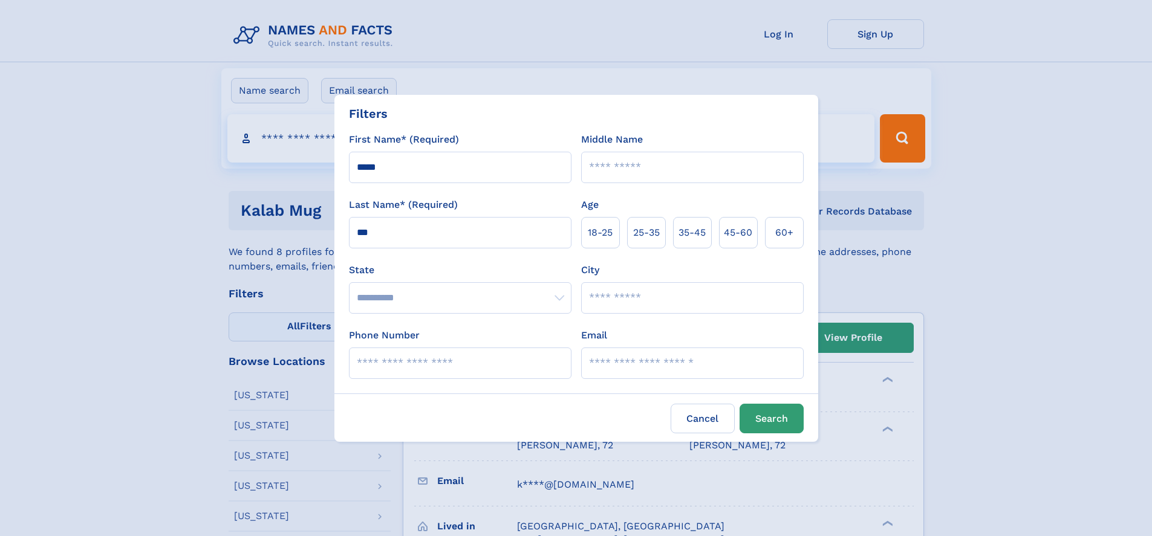 This screenshot has height=536, width=1152. Describe the element at coordinates (384, 336) in the screenshot. I see `label: Phone Number` at that location.